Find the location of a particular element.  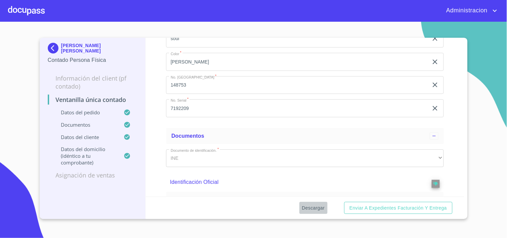

p: Ventanilla única contado is located at coordinates (93, 100).